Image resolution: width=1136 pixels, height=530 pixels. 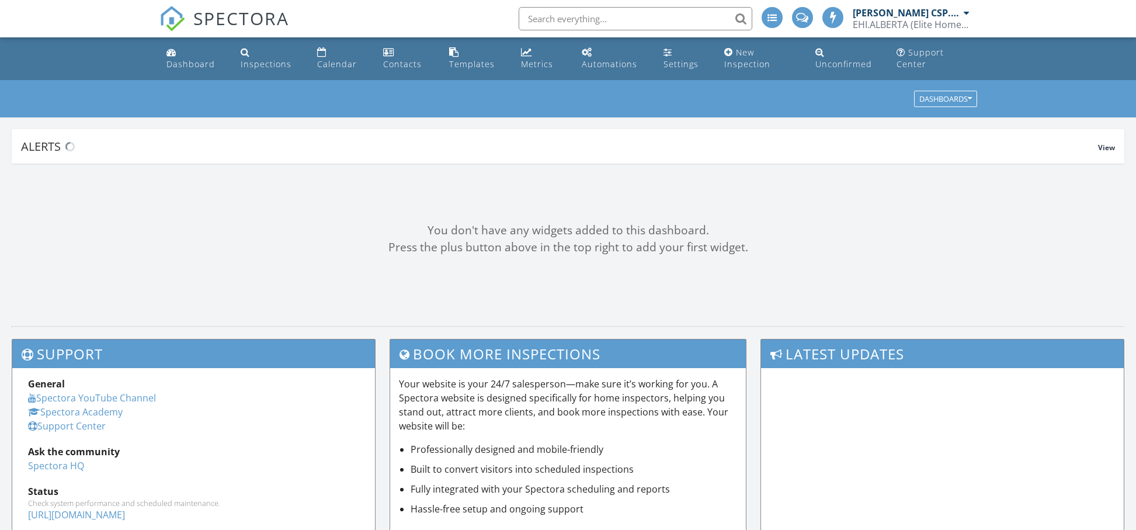 I want to click on div: Templates, so click(x=472, y=64).